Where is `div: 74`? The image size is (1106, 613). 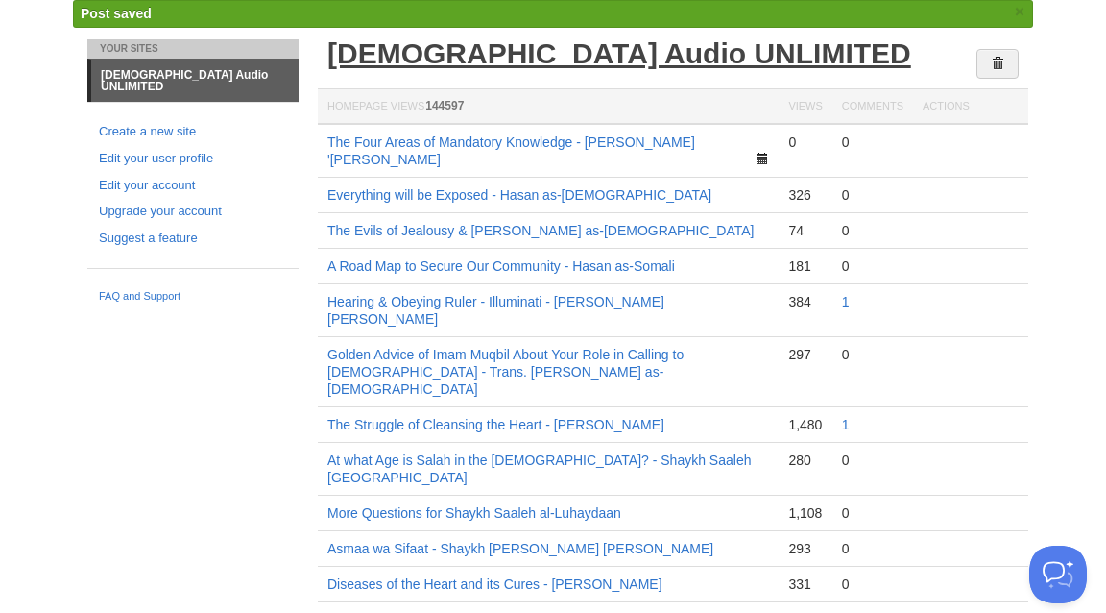
div: 74 is located at coordinates (805, 230).